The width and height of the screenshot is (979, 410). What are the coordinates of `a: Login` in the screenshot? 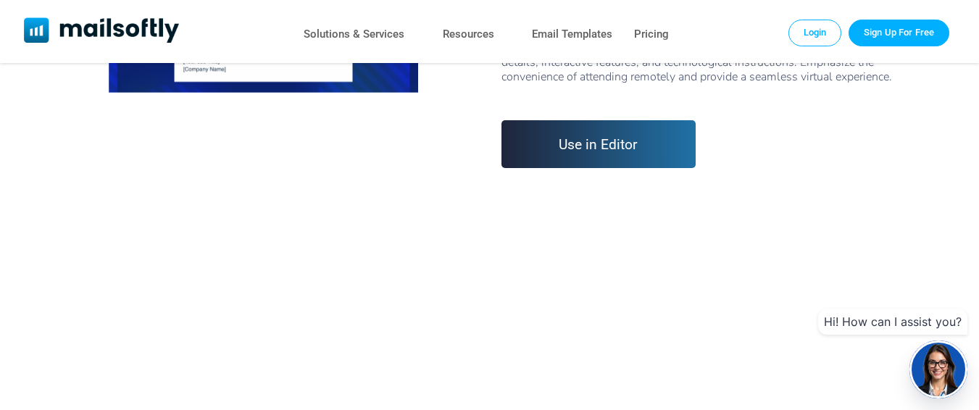 It's located at (815, 33).